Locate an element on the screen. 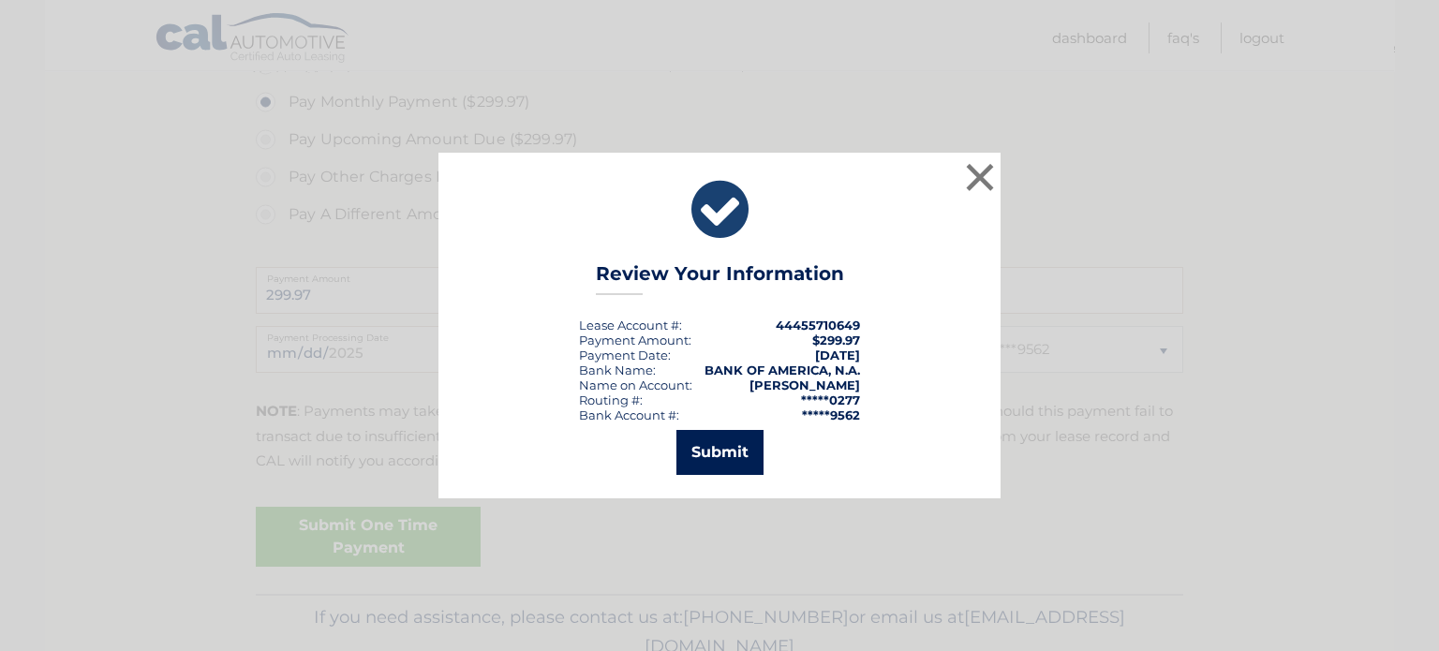  div: Payment Amount: is located at coordinates (635, 340).